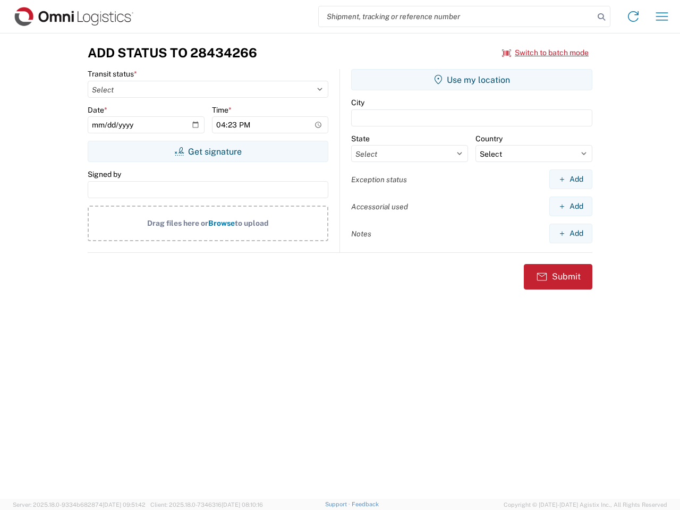 The width and height of the screenshot is (680, 510). What do you see at coordinates (365, 504) in the screenshot?
I see `a: Feedback` at bounding box center [365, 504].